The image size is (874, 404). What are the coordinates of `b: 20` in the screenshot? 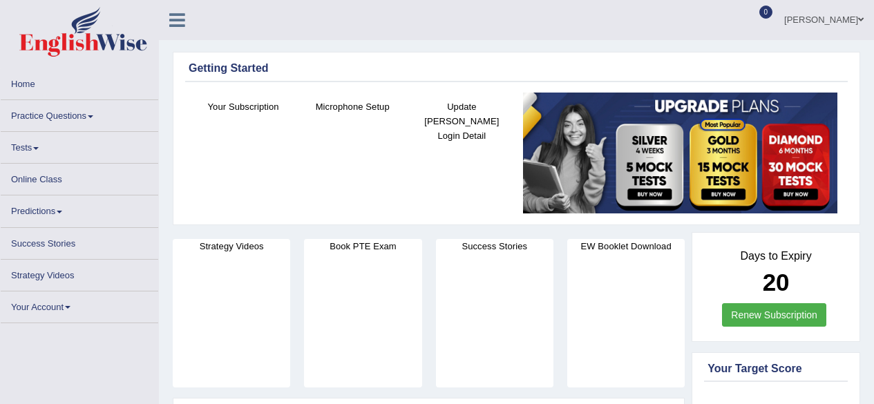 It's located at (776, 282).